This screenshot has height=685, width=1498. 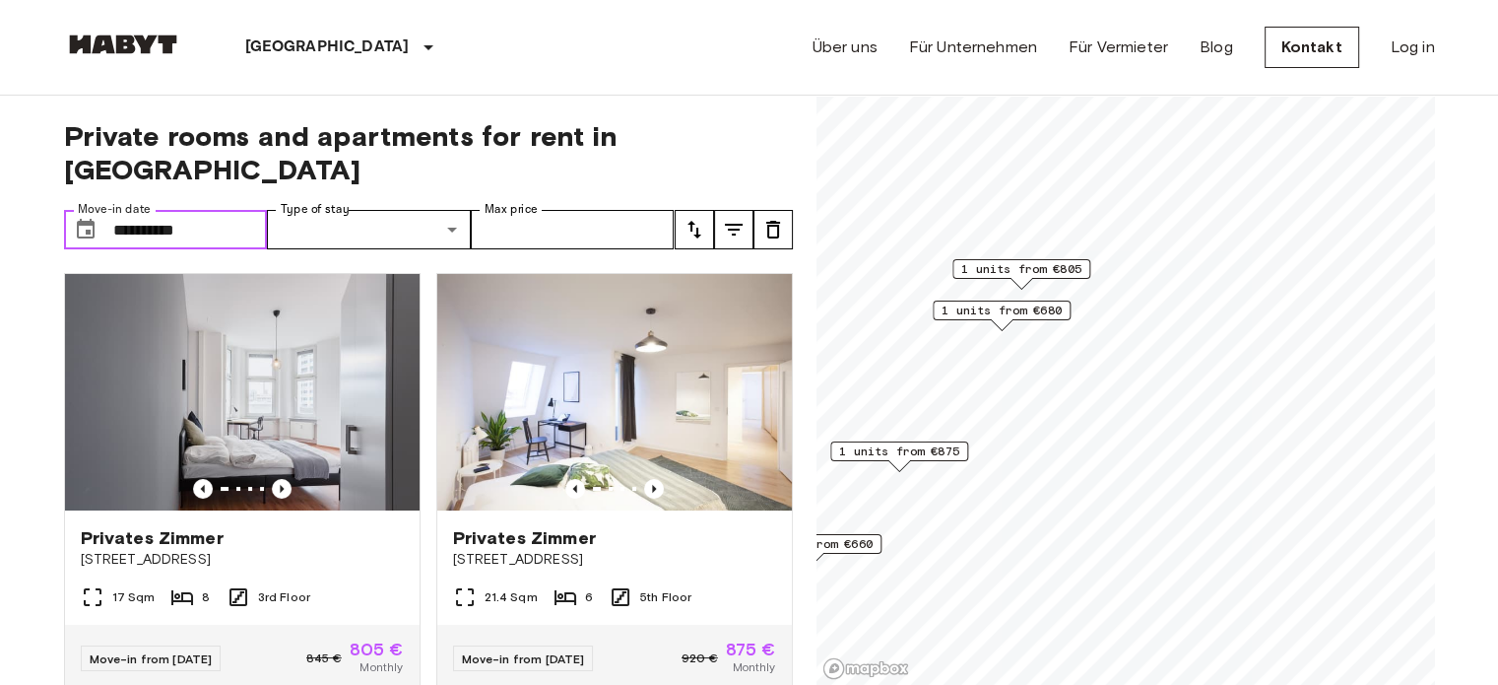 What do you see at coordinates (1412, 47) in the screenshot?
I see `a: Log in` at bounding box center [1412, 47].